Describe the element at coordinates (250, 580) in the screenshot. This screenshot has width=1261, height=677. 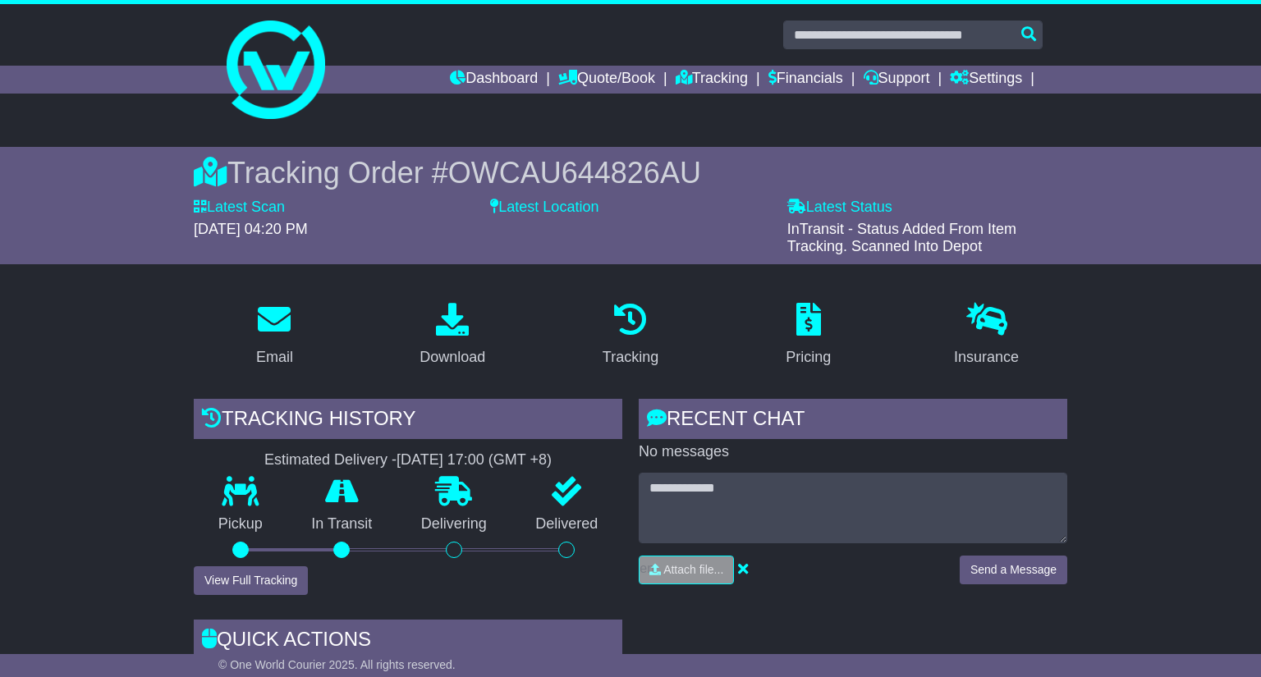
I see `button: View Full Tracking` at that location.